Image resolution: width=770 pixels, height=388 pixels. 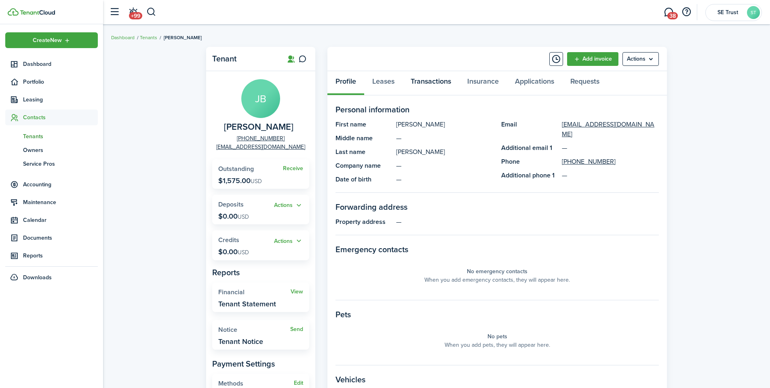 What do you see at coordinates (244, 59) in the screenshot?
I see `panel-main-title: Tenant` at bounding box center [244, 59].